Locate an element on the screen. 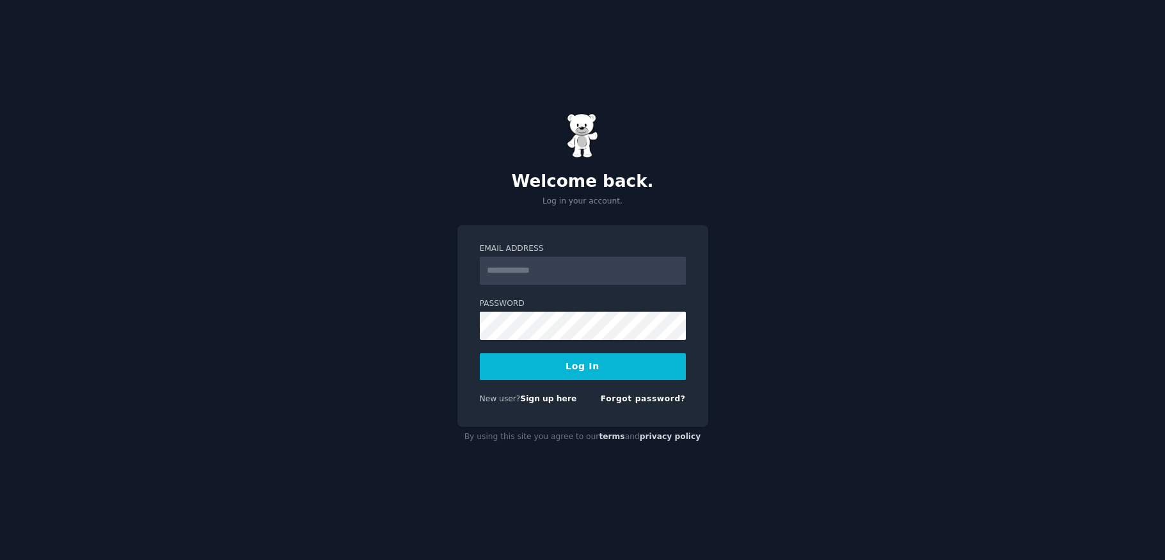  h2: Welcome back. is located at coordinates (583, 182).